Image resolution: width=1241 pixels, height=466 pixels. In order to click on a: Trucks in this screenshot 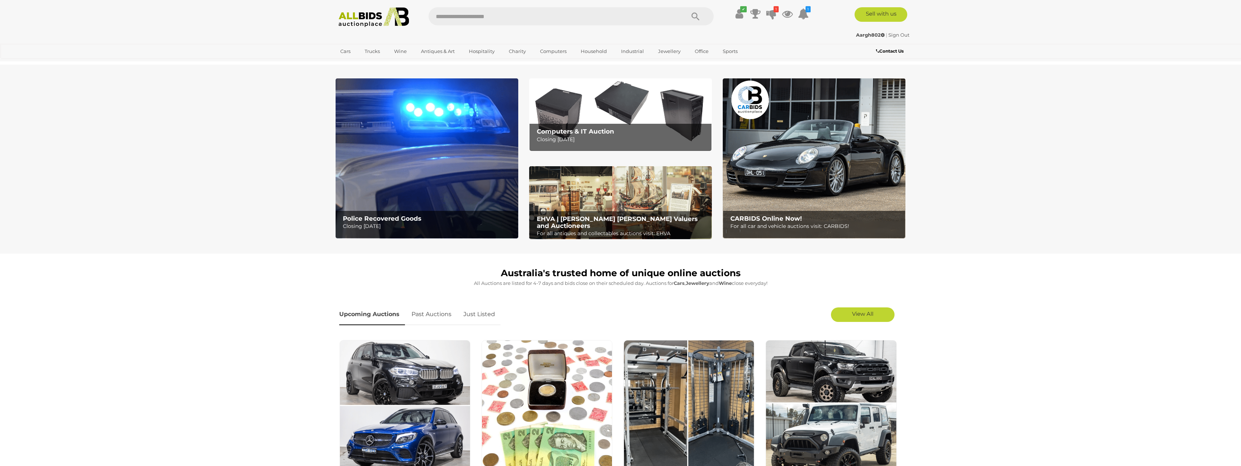, I will do `click(372, 51)`.